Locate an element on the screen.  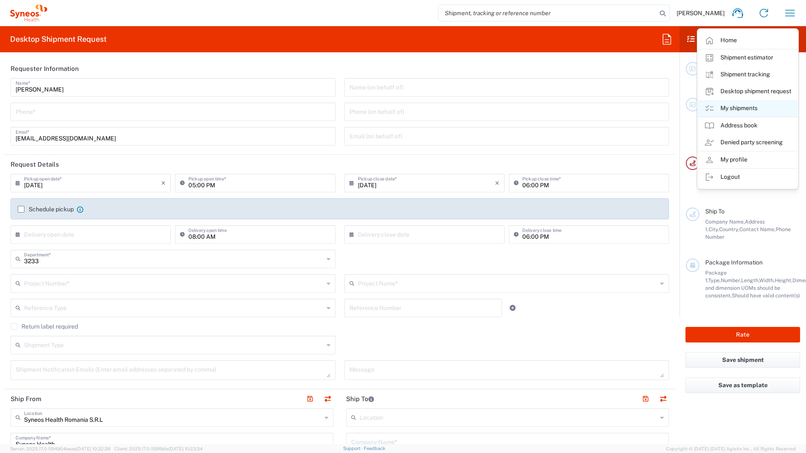
button: Save shipment is located at coordinates (743, 360).